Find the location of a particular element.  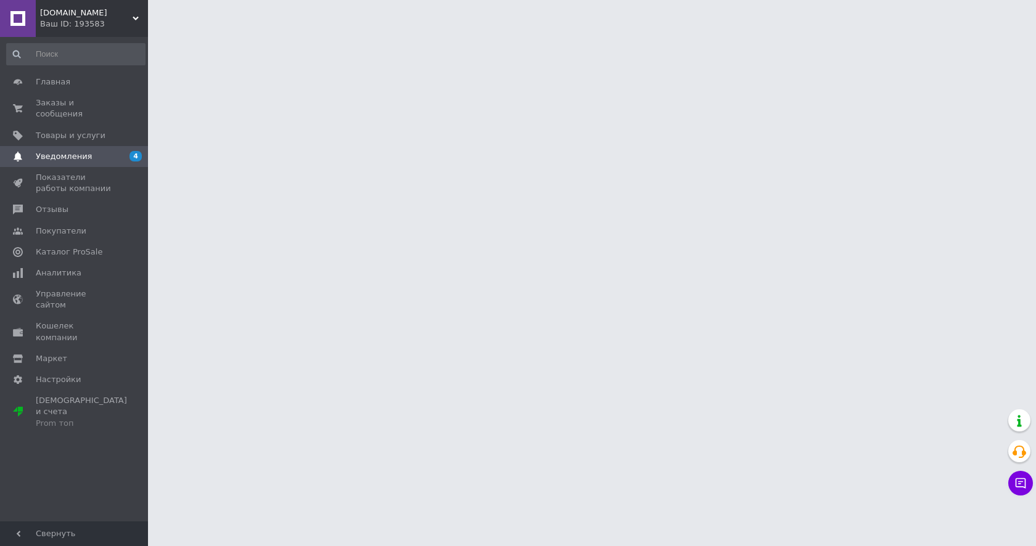

button: Чат с покупателем is located at coordinates (1021, 484).